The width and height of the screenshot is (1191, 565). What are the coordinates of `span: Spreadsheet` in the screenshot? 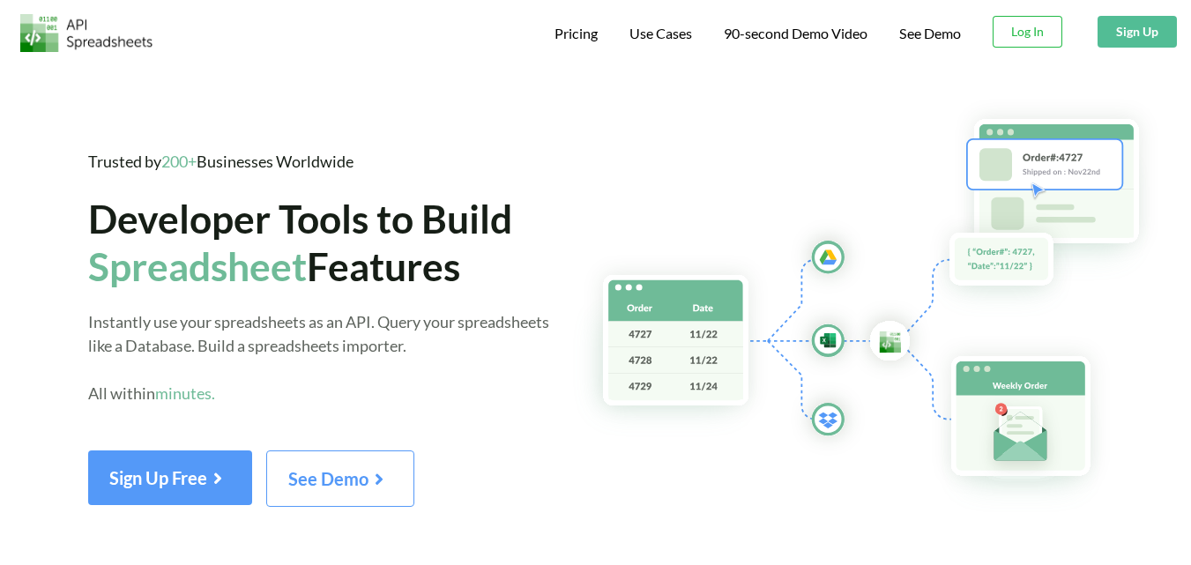 It's located at (197, 265).